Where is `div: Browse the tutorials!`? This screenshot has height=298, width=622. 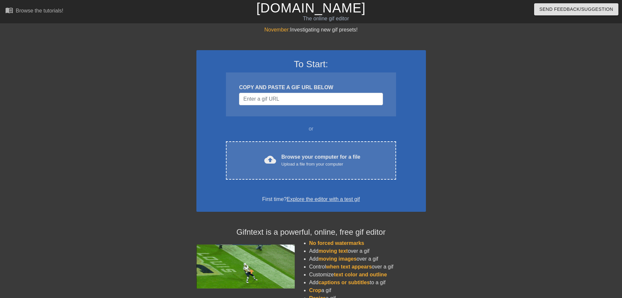
div: Browse the tutorials! is located at coordinates (39, 10).